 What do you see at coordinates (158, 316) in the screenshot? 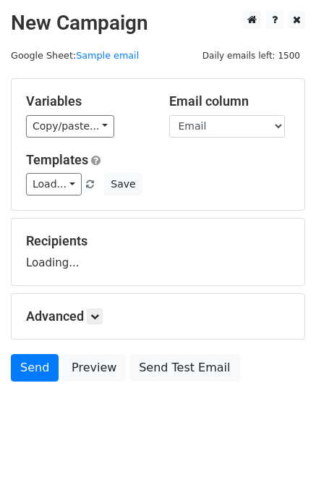
I see `h5: Advanced` at bounding box center [158, 316].